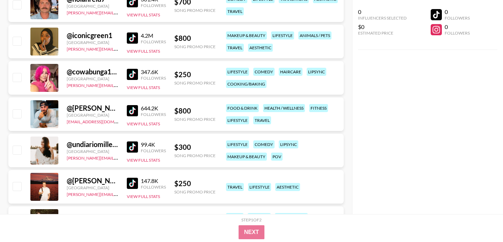 This screenshot has width=503, height=242. I want to click on div: pov, so click(277, 157).